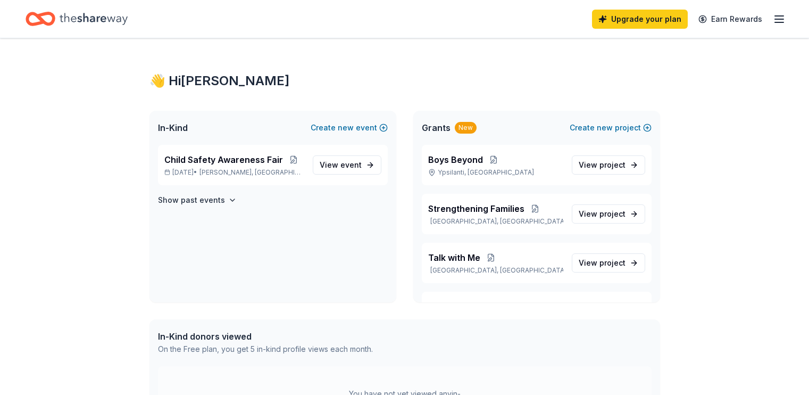 Image resolution: width=809 pixels, height=395 pixels. What do you see at coordinates (351, 164) in the screenshot?
I see `span: event` at bounding box center [351, 164].